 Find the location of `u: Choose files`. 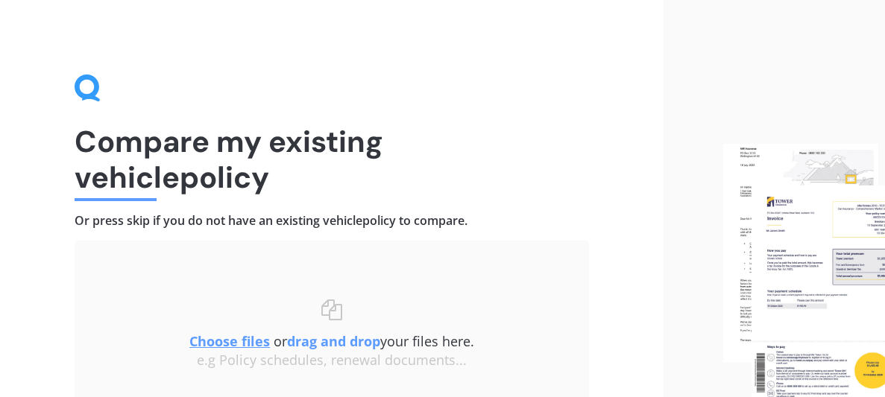

u: Choose files is located at coordinates (230, 341).